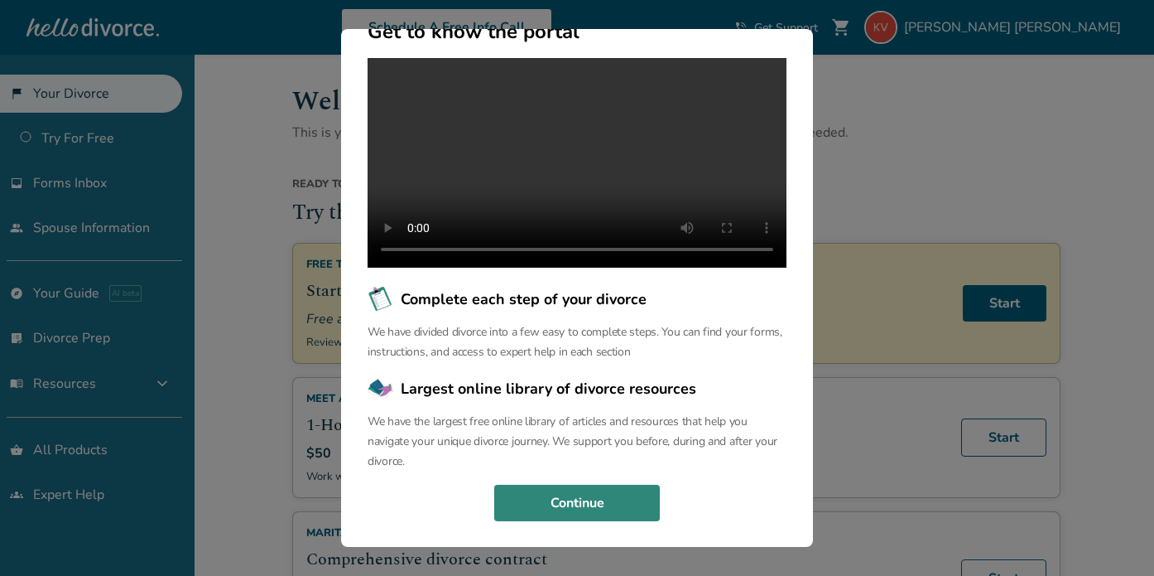 The image size is (1154, 576). I want to click on span: Complete each step of your divorce, so click(523, 299).